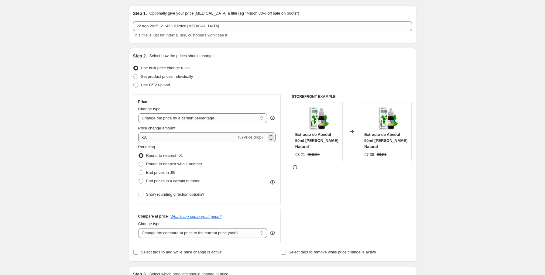  What do you see at coordinates (157, 128) in the screenshot?
I see `span: Price change amount` at bounding box center [157, 128].